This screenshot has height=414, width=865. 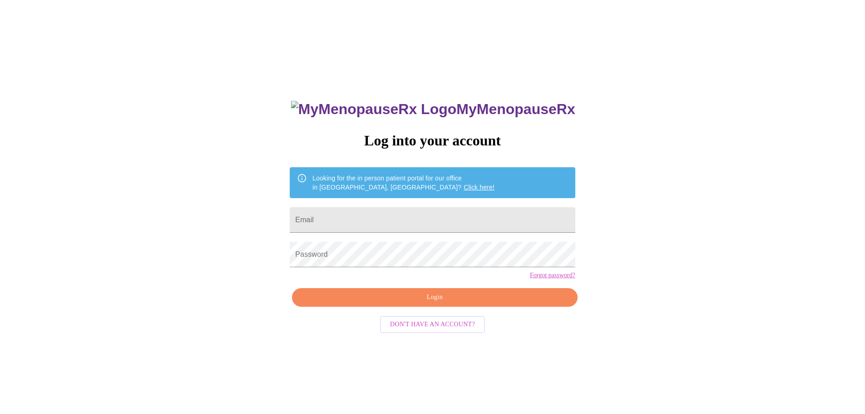 What do you see at coordinates (435, 297) in the screenshot?
I see `button: Login` at bounding box center [435, 297].